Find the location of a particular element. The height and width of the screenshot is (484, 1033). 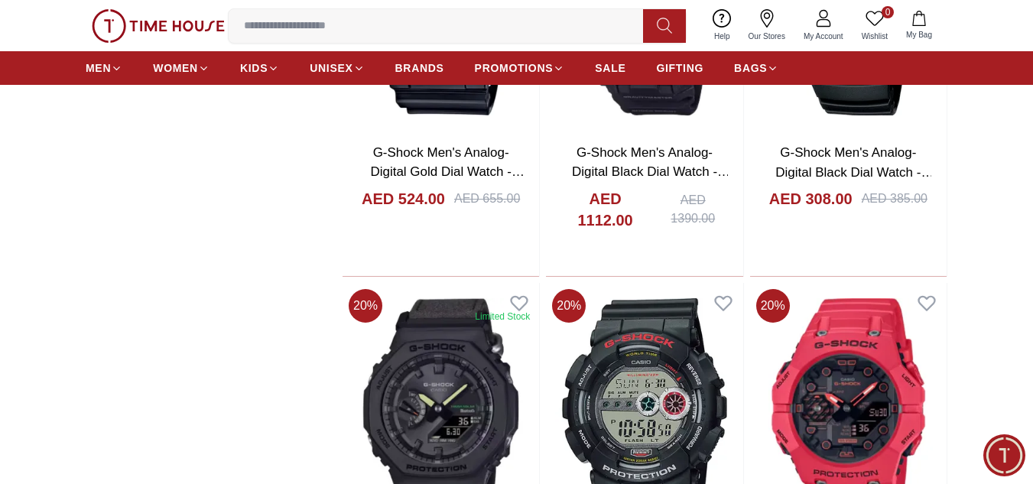

em: Back is located at coordinates (27, 27).